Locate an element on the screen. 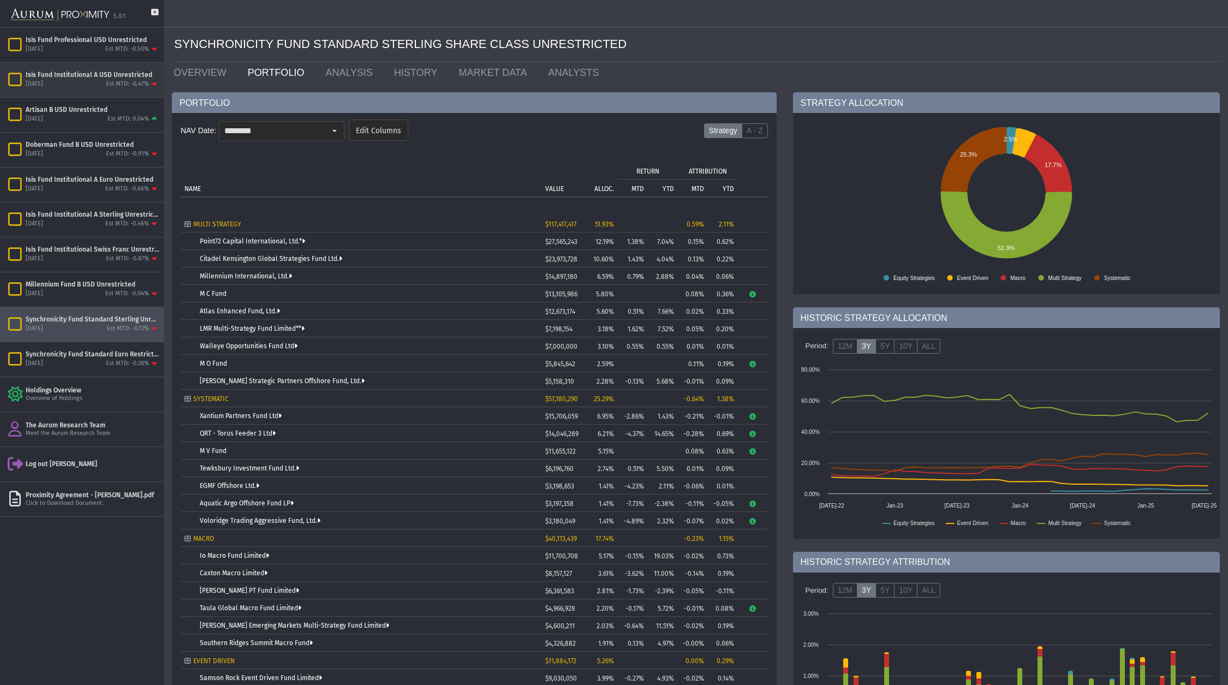 The image size is (1228, 685). div: Isis Fund Professional USD Unrestricted is located at coordinates (92, 40).